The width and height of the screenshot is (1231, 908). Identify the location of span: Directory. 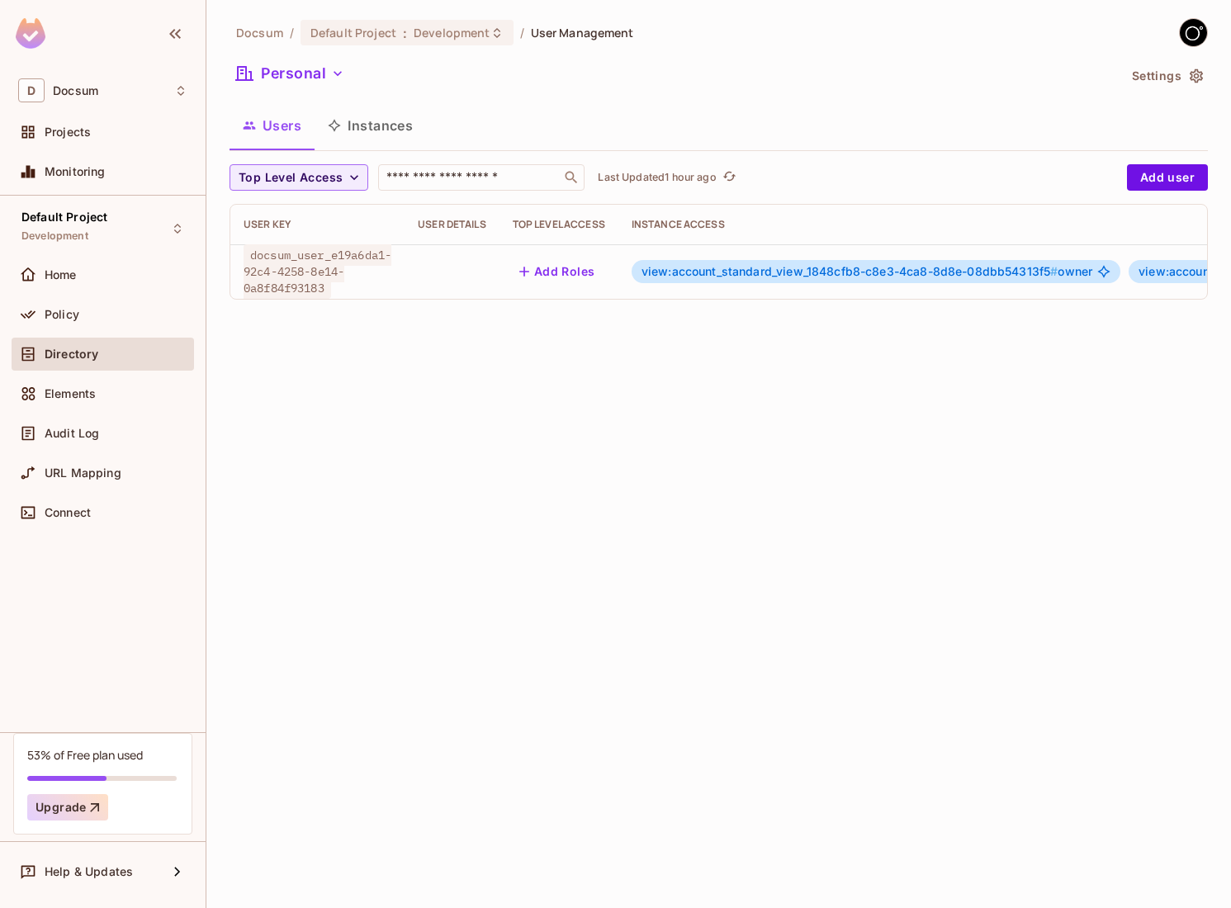
(71, 354).